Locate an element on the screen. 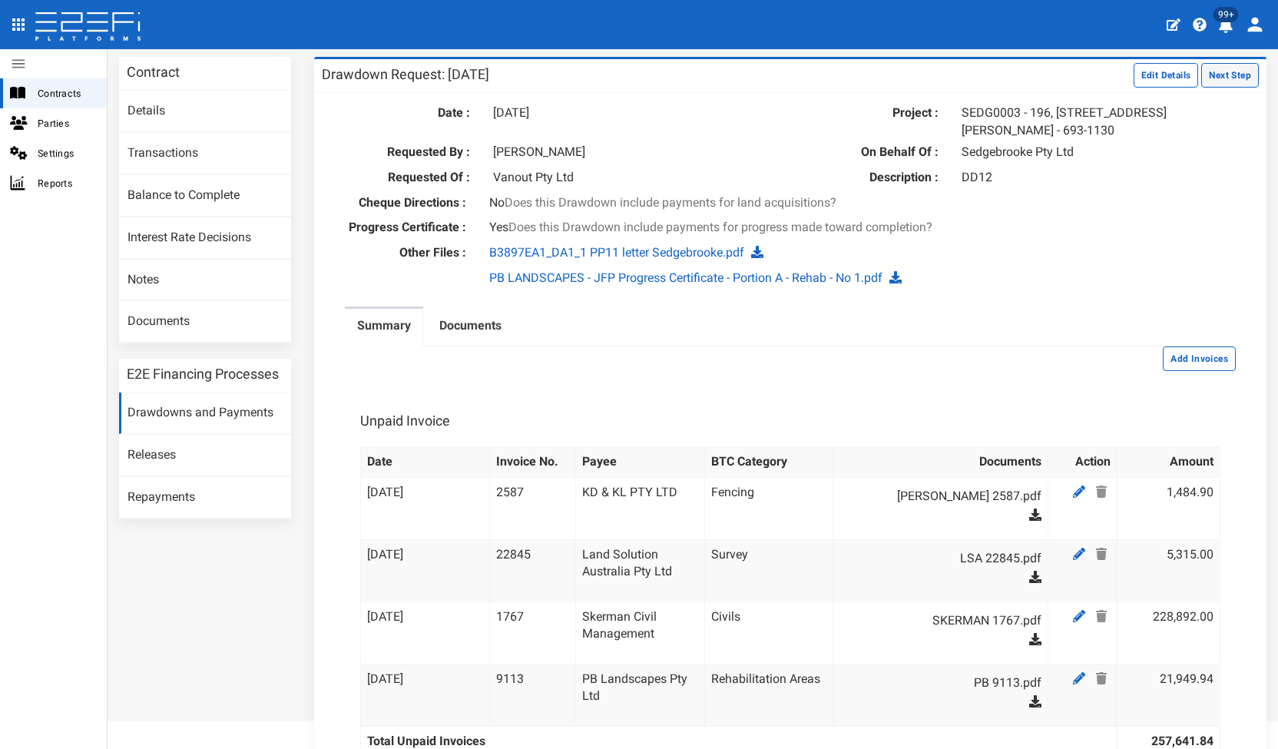 This screenshot has height=749, width=1278. div: Vanout Pty Ltd is located at coordinates (630, 177).